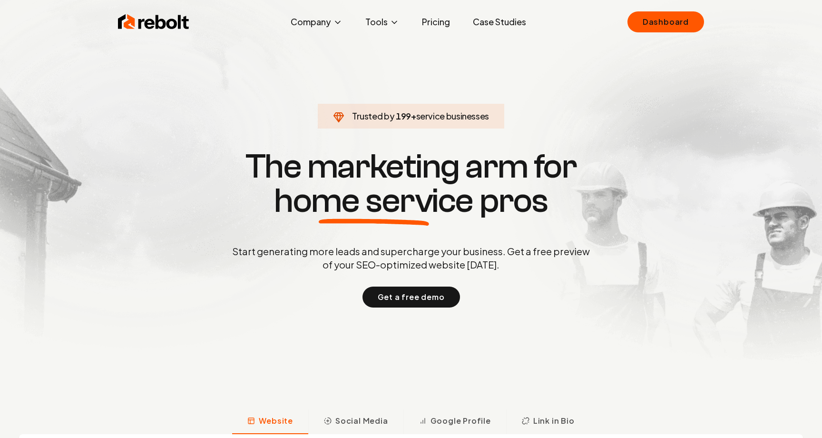  What do you see at coordinates (411, 258) in the screenshot?
I see `p: Start generating more leads and supercharge your business. Get a free preview of your SEO-optimiz...` at bounding box center [411, 258].